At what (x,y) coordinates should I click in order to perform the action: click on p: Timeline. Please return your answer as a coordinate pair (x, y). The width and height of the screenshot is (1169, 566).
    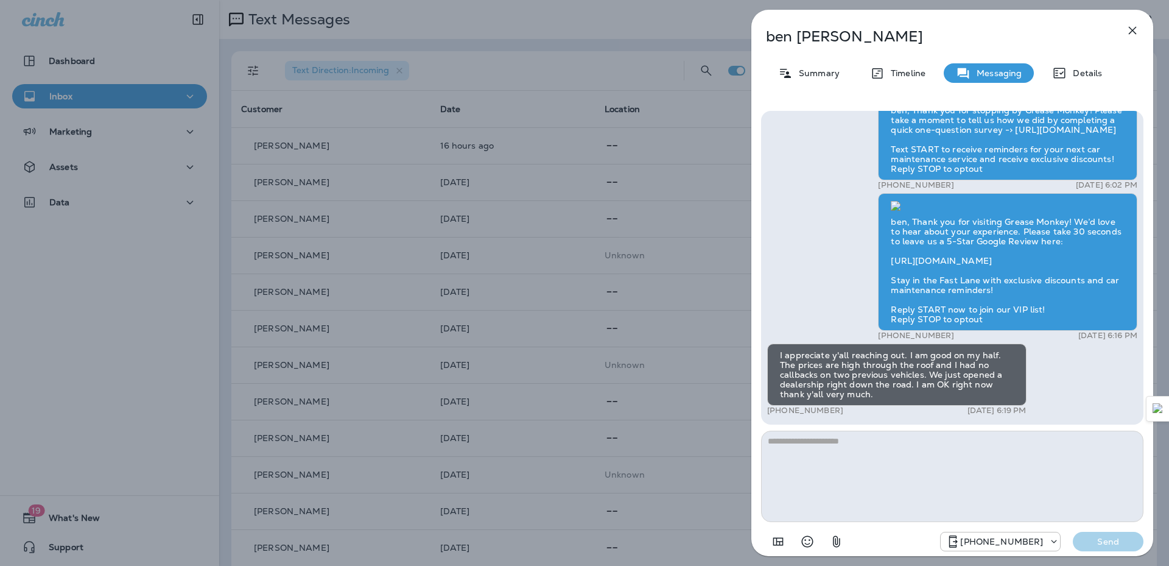
    Looking at the image, I should click on (905, 73).